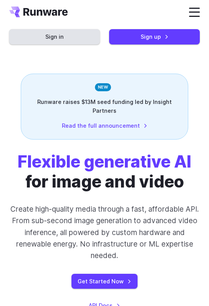 This screenshot has width=209, height=306. What do you see at coordinates (154, 36) in the screenshot?
I see `a: Sign up` at bounding box center [154, 36].